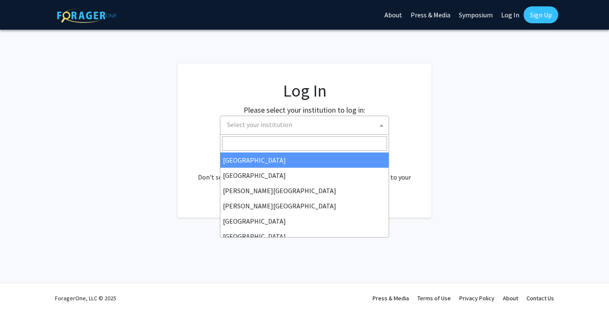 This screenshot has width=609, height=313. What do you see at coordinates (305, 143) in the screenshot?
I see `input: Search` at bounding box center [305, 143].